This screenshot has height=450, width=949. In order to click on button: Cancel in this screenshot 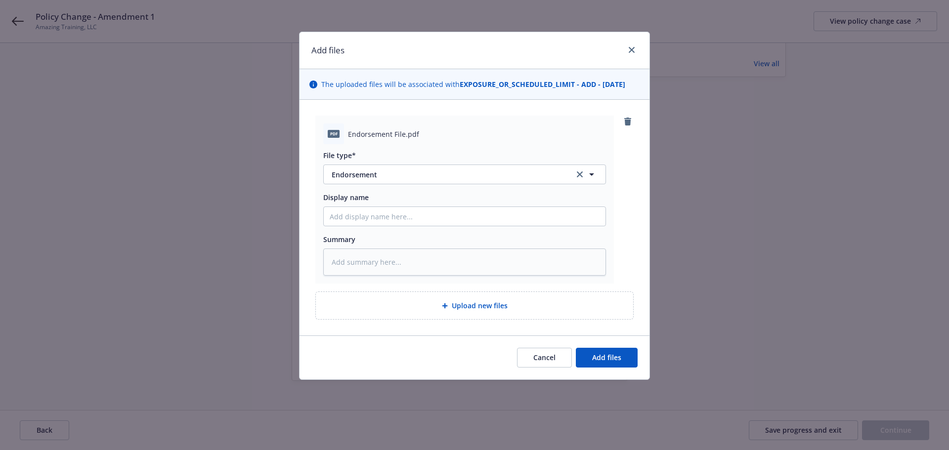, I will do `click(544, 358)`.